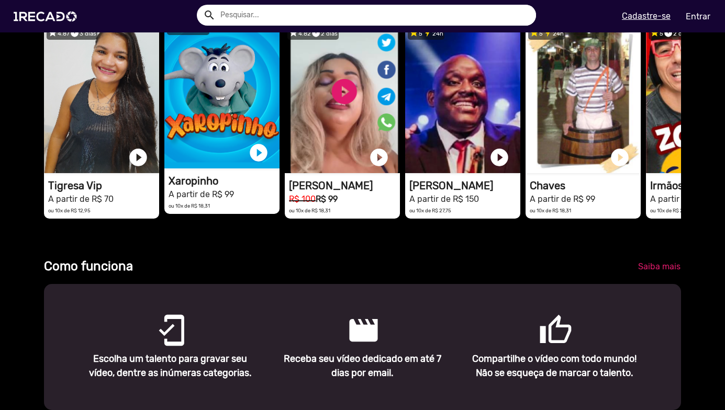 This screenshot has height=410, width=725. What do you see at coordinates (698, 16) in the screenshot?
I see `a: Entrar` at bounding box center [698, 16].